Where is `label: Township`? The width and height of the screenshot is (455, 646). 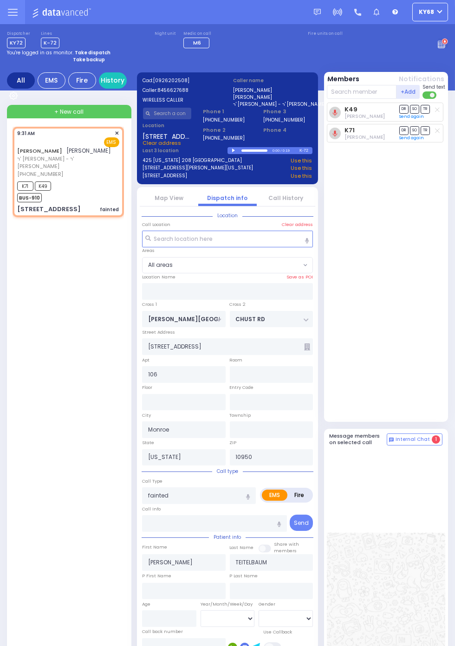
label: Township is located at coordinates (240, 415).